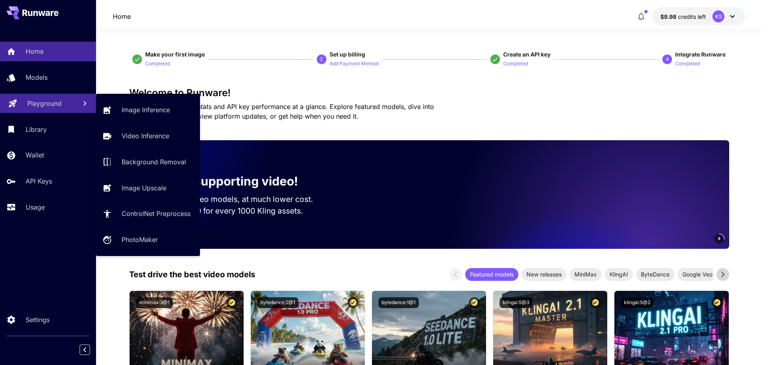 The image size is (768, 365). I want to click on p: Background Removal, so click(154, 162).